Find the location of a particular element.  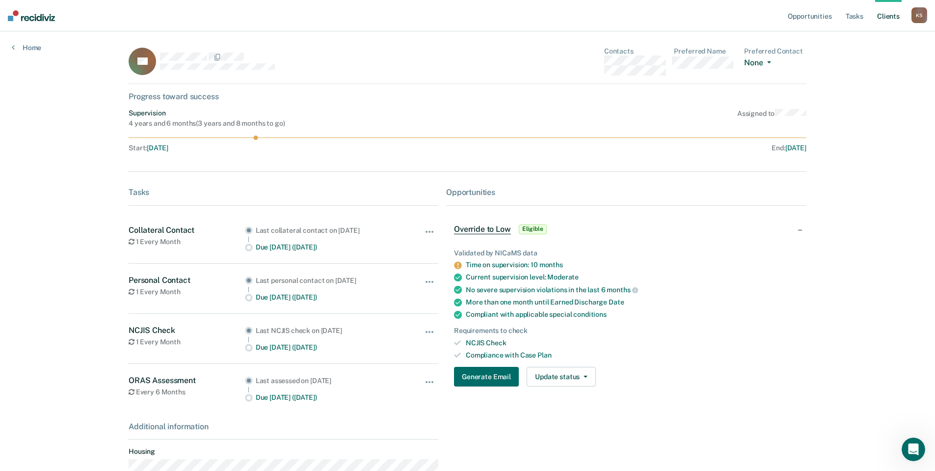

div: NCJIS Check is located at coordinates (186, 330).